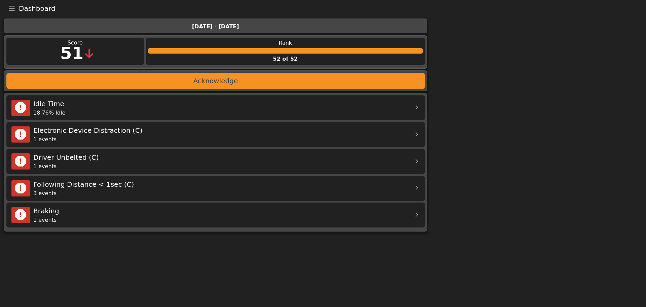  Describe the element at coordinates (221, 130) in the screenshot. I see `div: Electronic Device Distraction (C)` at that location.